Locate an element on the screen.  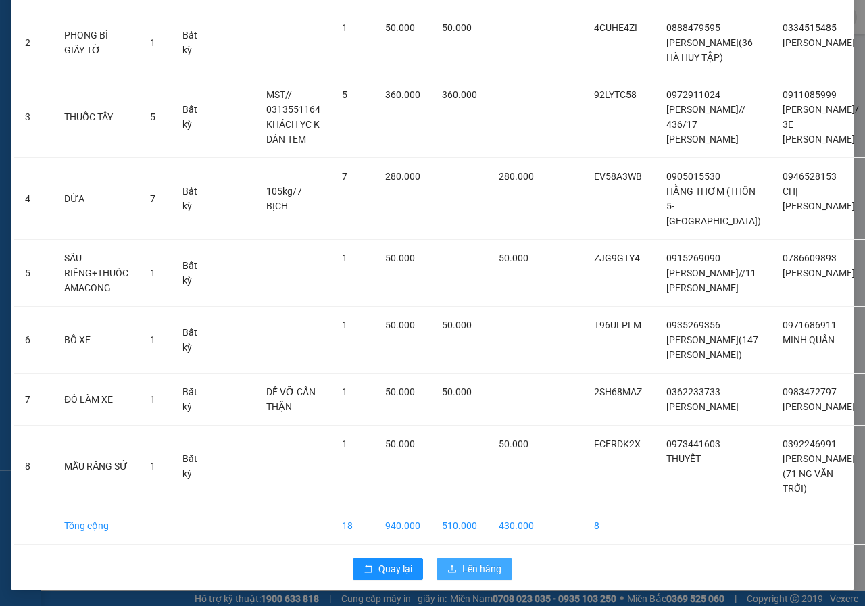
span: THUYẾT is located at coordinates (683, 459).